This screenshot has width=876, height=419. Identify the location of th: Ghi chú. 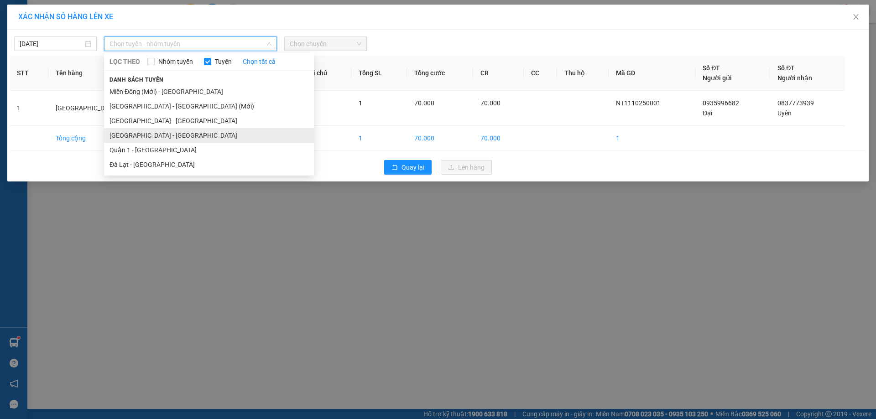
(324, 73).